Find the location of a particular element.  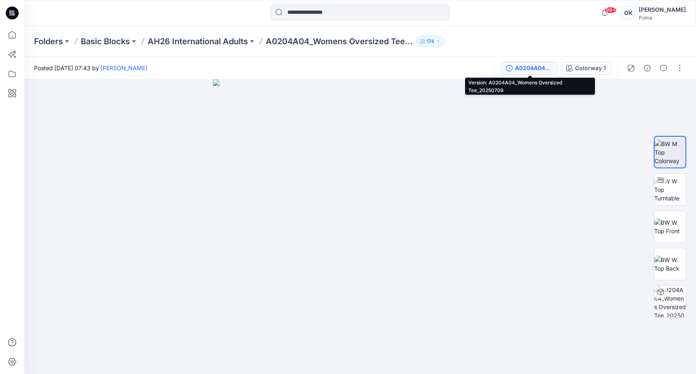

img: BW W Top Front is located at coordinates (670, 227).